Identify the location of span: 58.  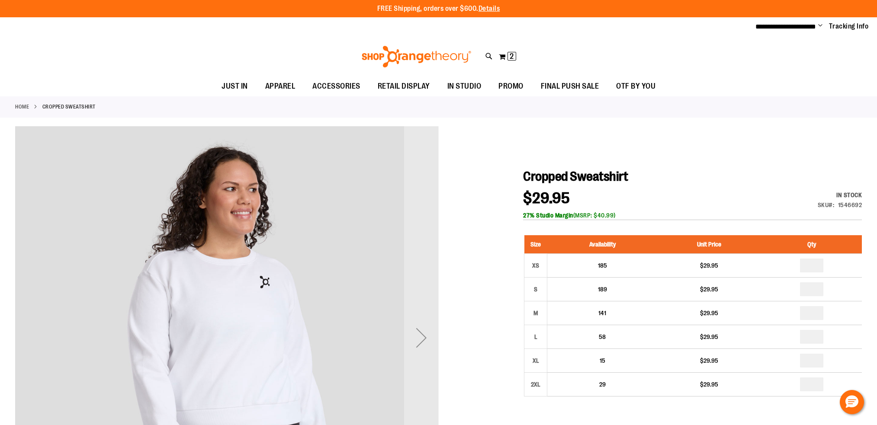
(602, 337).